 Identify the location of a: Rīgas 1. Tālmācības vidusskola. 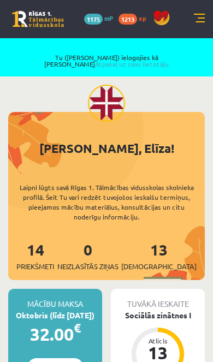
(38, 19).